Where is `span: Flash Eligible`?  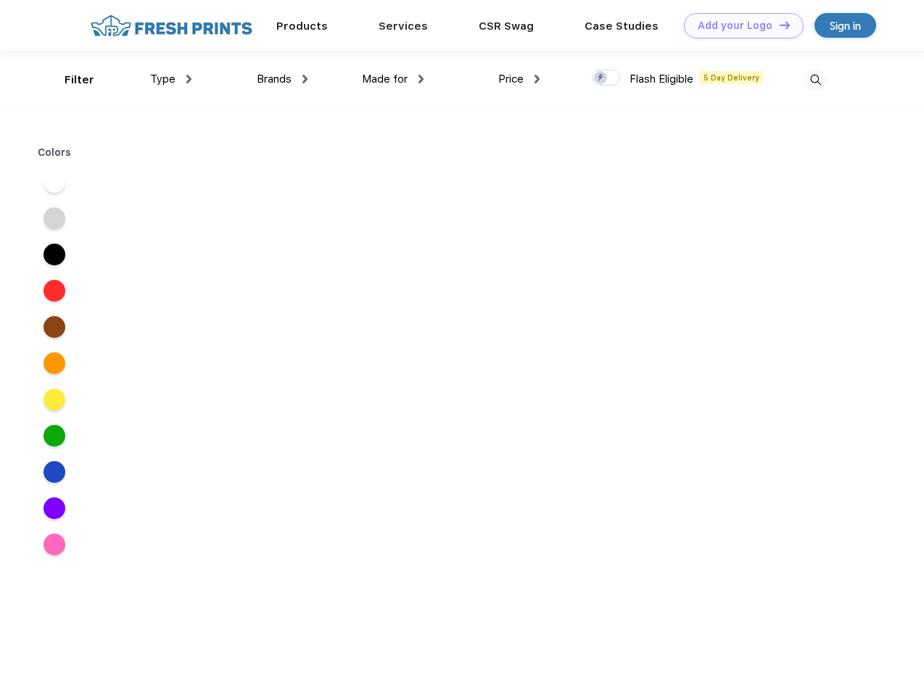 span: Flash Eligible is located at coordinates (662, 79).